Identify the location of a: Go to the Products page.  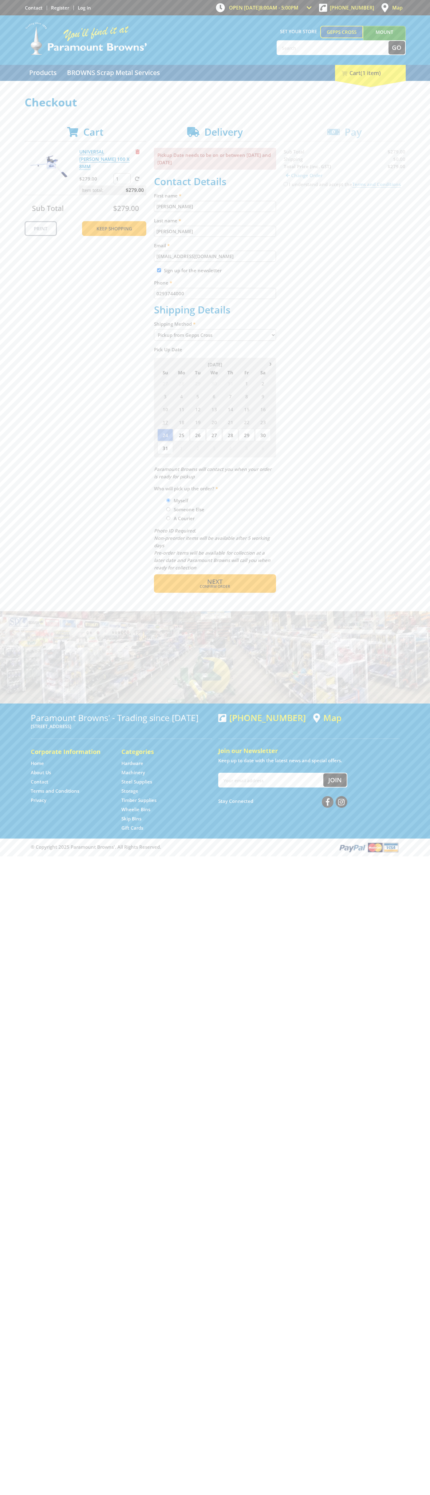
(43, 73).